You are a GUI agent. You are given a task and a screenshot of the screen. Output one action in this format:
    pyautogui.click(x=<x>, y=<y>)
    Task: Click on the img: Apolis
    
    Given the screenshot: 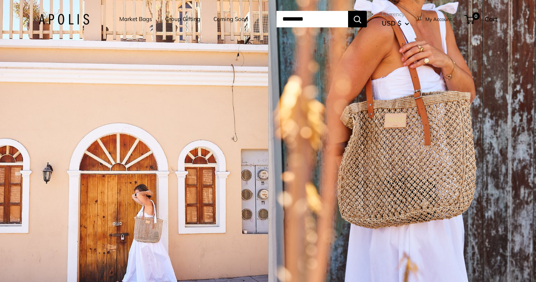 What is the action you would take?
    pyautogui.click(x=64, y=19)
    